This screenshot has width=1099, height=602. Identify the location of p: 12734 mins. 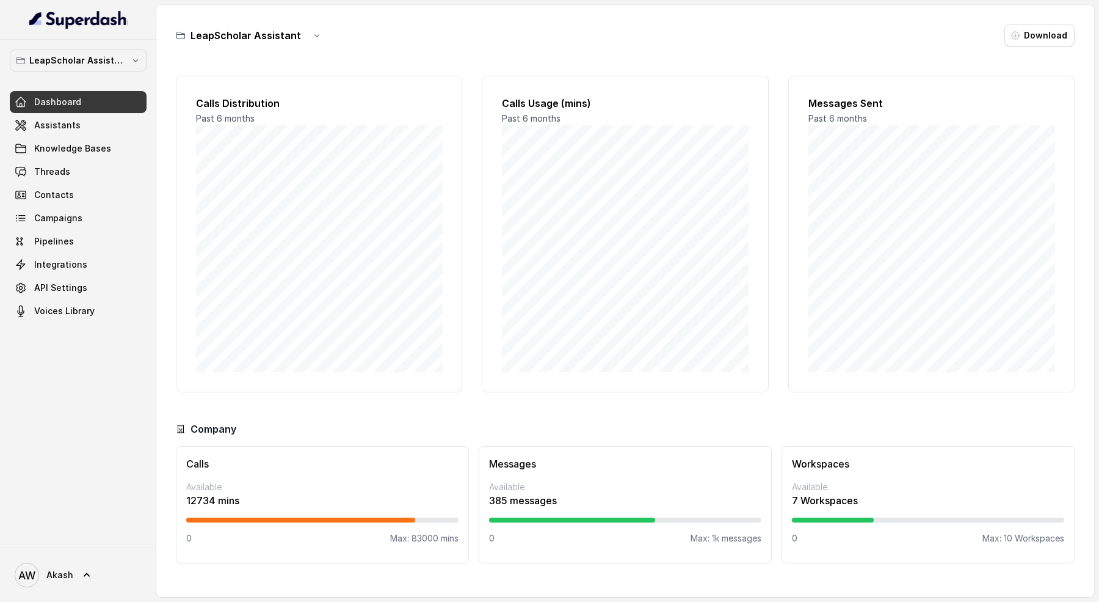
(322, 500).